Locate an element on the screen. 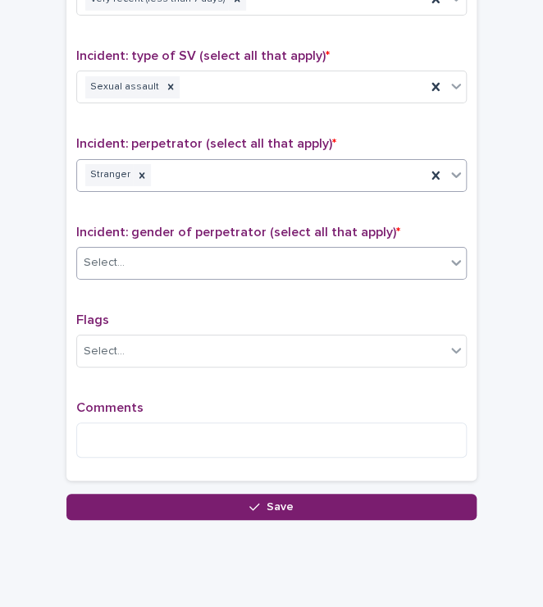 The width and height of the screenshot is (543, 607). span: Flags is located at coordinates (93, 320).